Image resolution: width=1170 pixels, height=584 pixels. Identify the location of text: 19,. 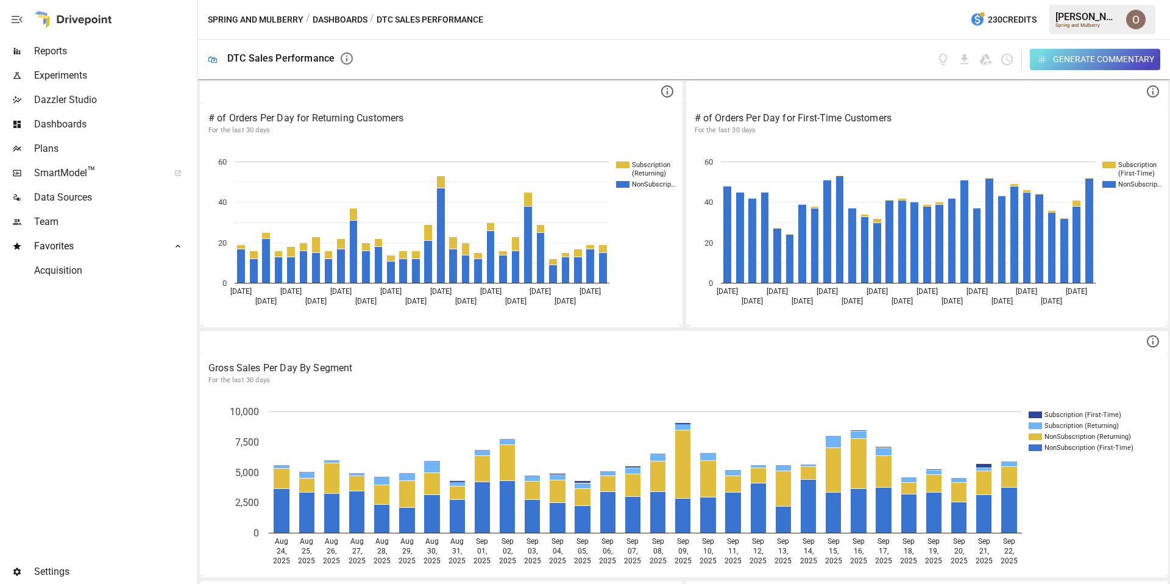
(933, 551).